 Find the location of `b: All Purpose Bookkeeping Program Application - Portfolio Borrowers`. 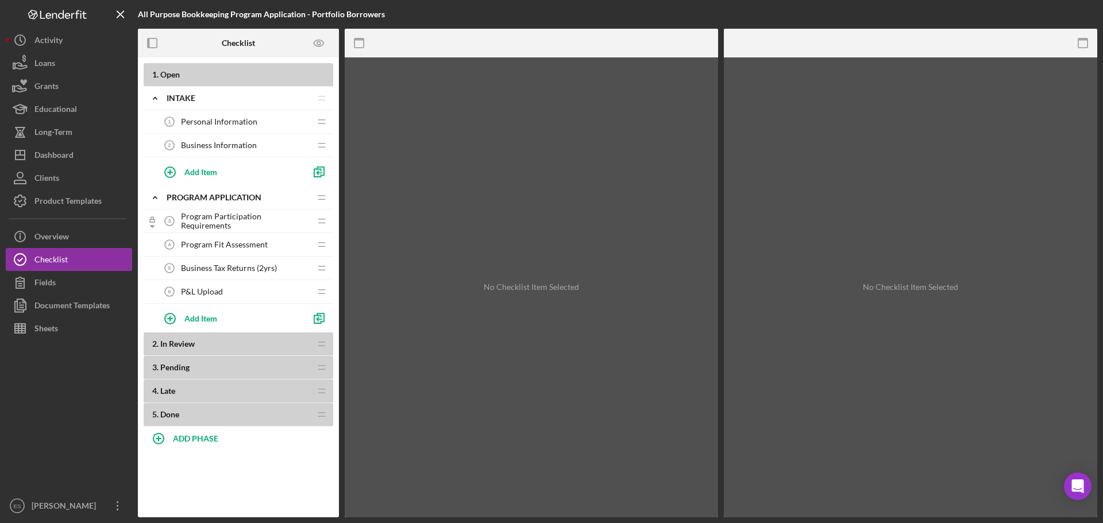

b: All Purpose Bookkeeping Program Application - Portfolio Borrowers is located at coordinates (261, 14).